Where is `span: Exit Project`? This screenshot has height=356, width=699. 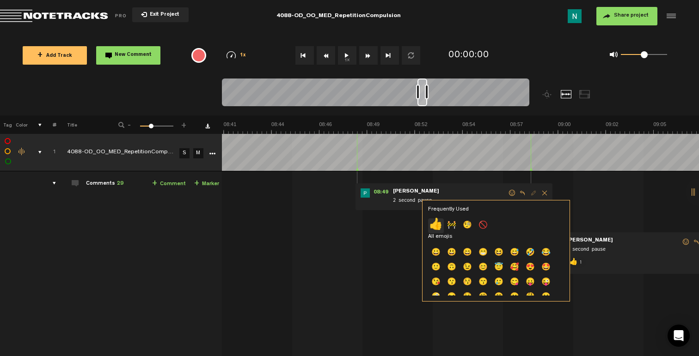 span: Exit Project is located at coordinates (163, 15).